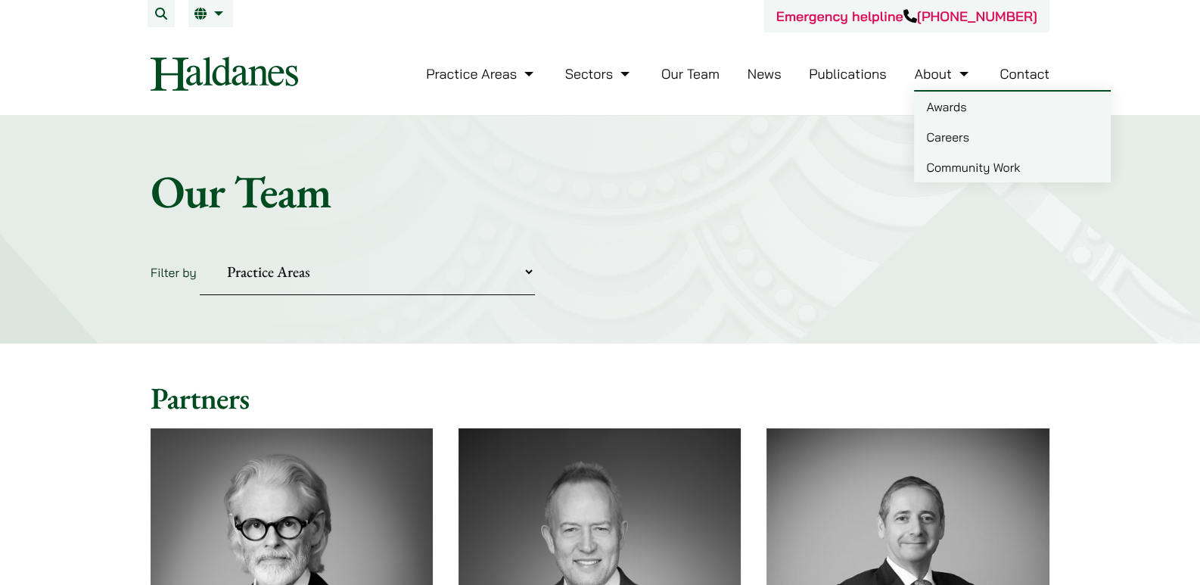 This screenshot has height=585, width=1200. I want to click on a: Practice Areas, so click(481, 73).